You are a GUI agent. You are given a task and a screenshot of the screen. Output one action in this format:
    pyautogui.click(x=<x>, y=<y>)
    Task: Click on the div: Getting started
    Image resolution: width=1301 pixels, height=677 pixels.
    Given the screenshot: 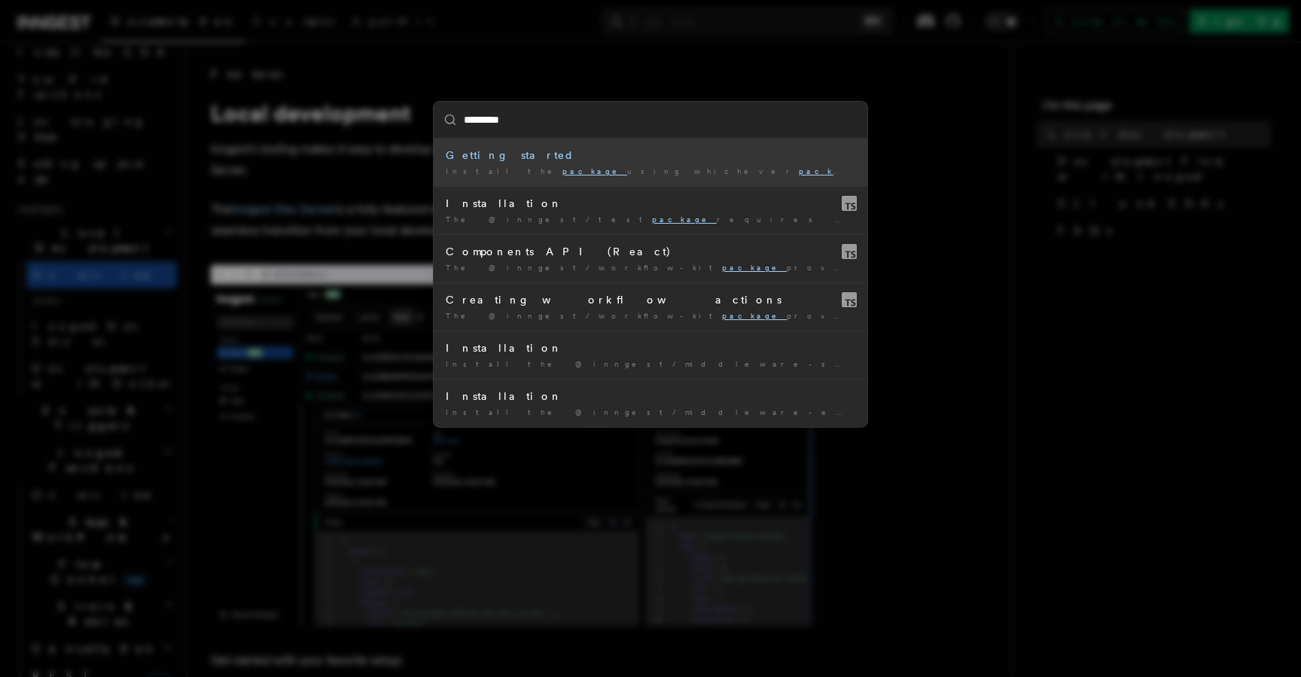 What is the action you would take?
    pyautogui.click(x=650, y=155)
    